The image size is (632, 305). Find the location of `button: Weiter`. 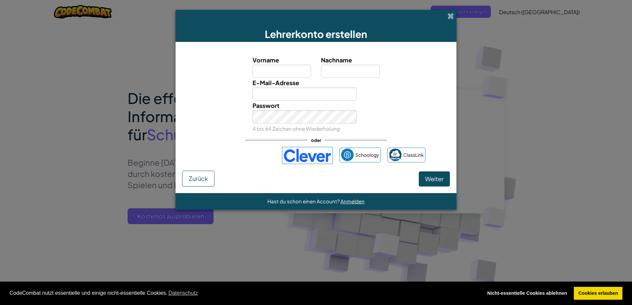

button: Weiter is located at coordinates (434, 179).